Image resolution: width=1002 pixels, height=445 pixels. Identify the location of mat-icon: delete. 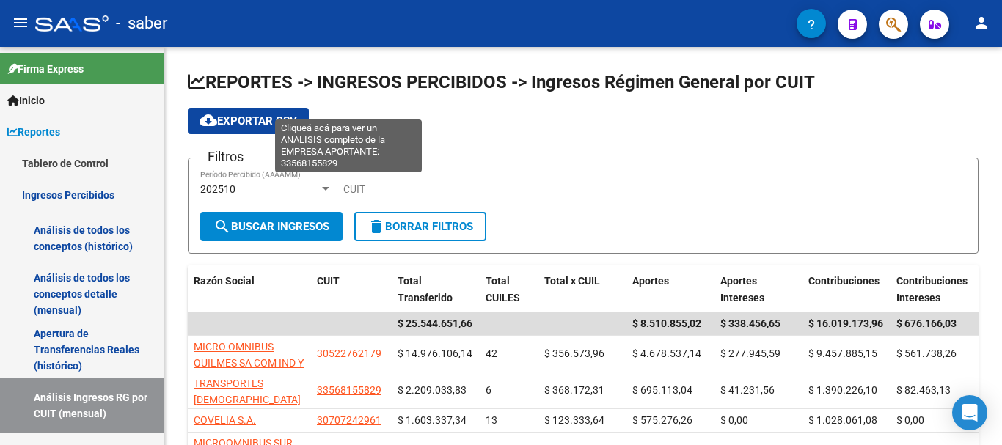
(376, 227).